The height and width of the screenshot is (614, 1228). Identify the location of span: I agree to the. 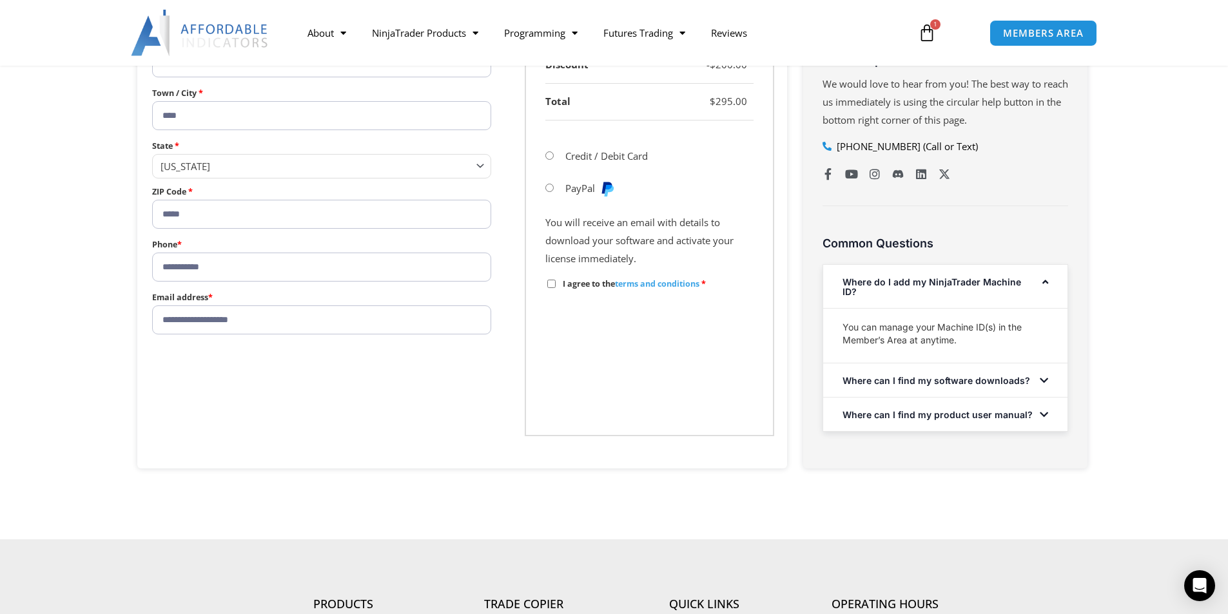
(631, 284).